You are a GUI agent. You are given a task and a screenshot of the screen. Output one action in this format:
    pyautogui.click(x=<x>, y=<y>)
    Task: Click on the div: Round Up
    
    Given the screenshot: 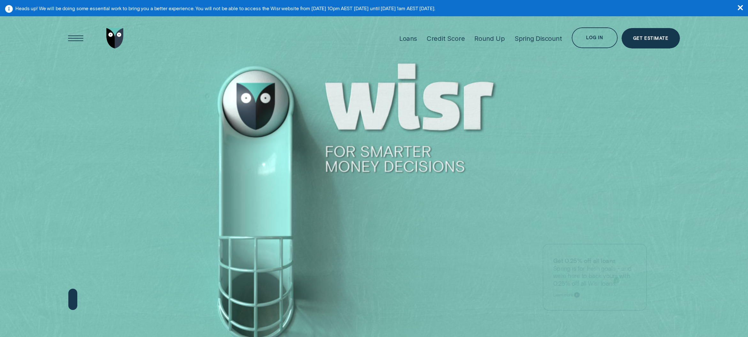 What is the action you would take?
    pyautogui.click(x=489, y=38)
    